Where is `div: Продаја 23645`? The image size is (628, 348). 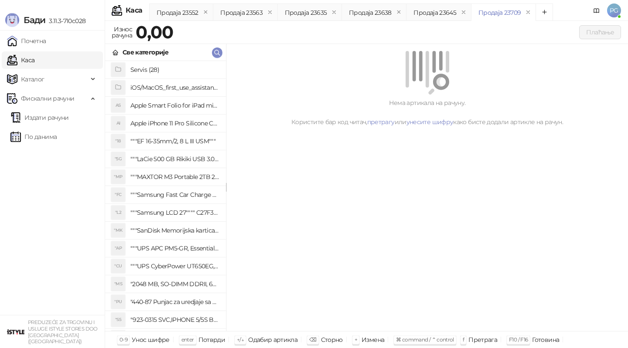
div: Продаја 23645 is located at coordinates (435, 13).